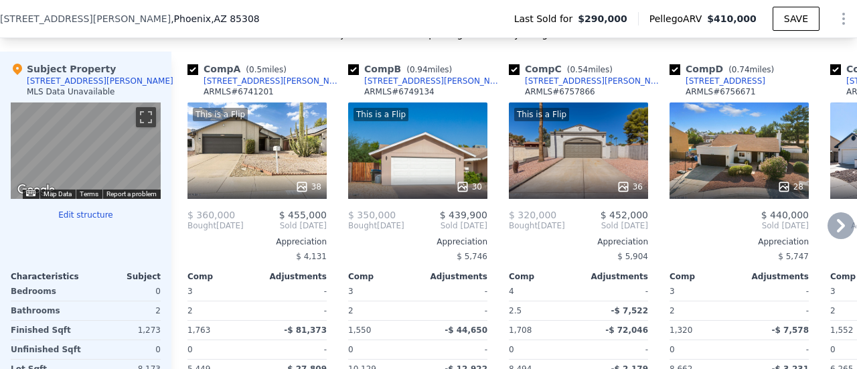  Describe the element at coordinates (841, 330) in the screenshot. I see `span: 1,552` at that location.